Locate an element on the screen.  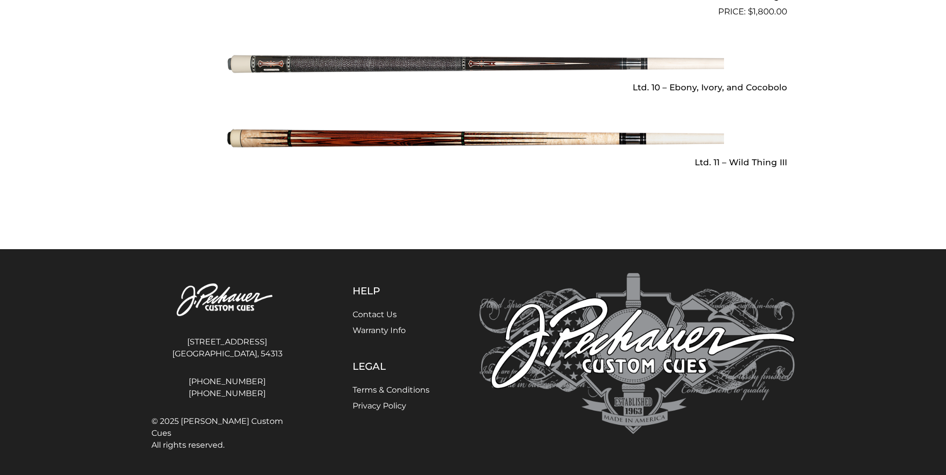
bdi: 1,800.00 is located at coordinates (767, 11).